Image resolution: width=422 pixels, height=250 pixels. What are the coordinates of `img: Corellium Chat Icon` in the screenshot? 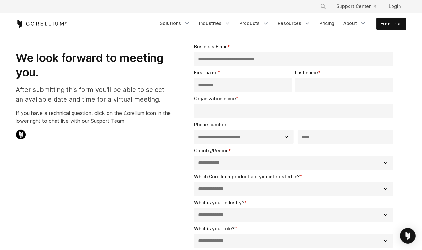 It's located at (21, 134).